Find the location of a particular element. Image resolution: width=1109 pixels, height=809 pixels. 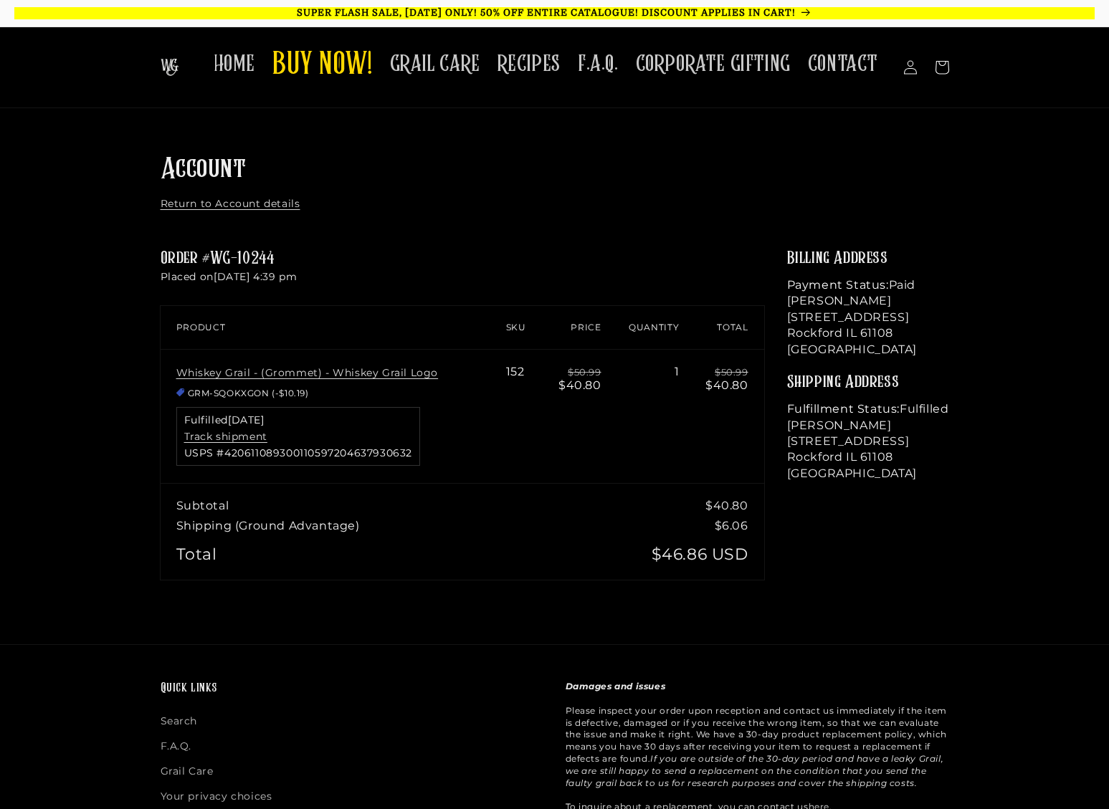

td: 1 is located at coordinates (656, 416).